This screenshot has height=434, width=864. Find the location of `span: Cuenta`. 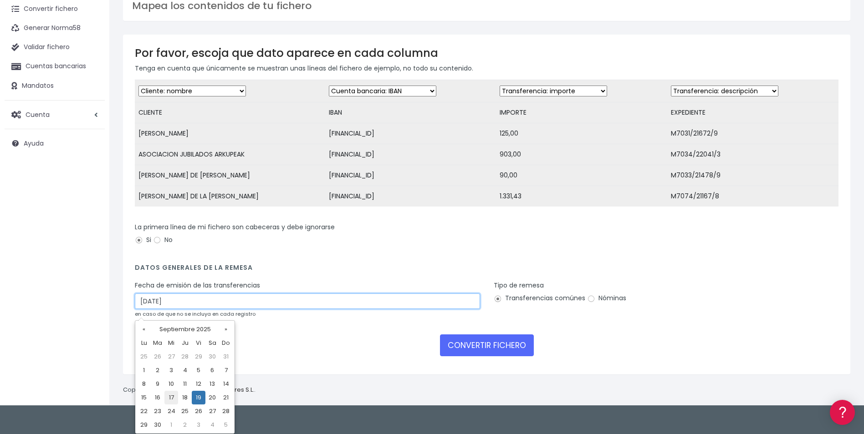

span: Cuenta is located at coordinates (37, 114).